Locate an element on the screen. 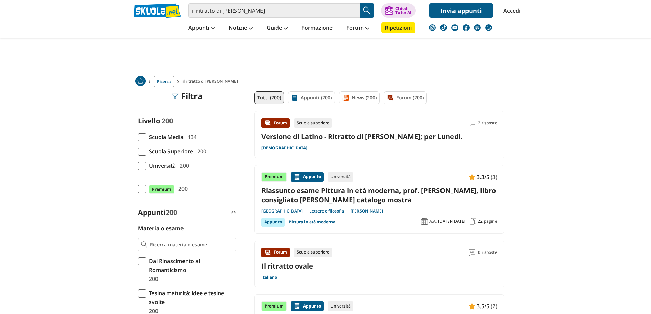  img: tiktok is located at coordinates (444, 28).